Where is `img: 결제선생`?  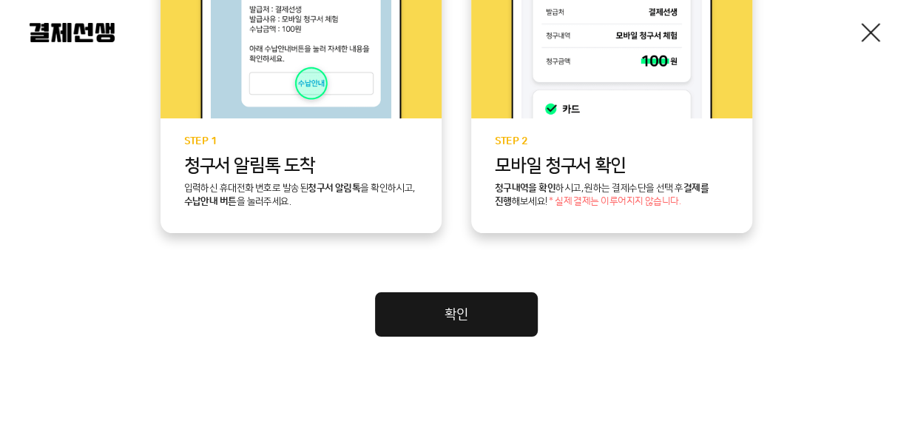 img: 결제선생 is located at coordinates (72, 33).